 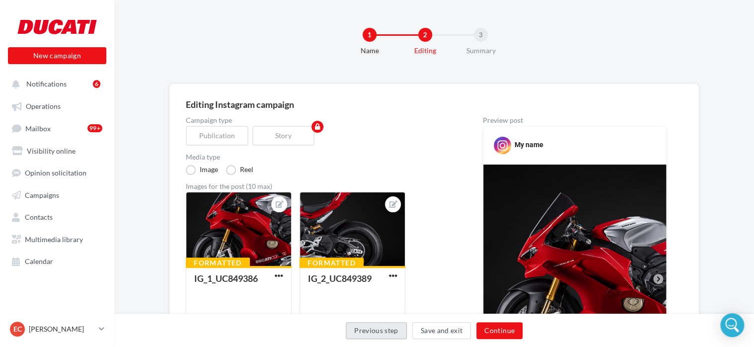 What do you see at coordinates (57, 150) in the screenshot?
I see `a: Visibility online` at bounding box center [57, 150].